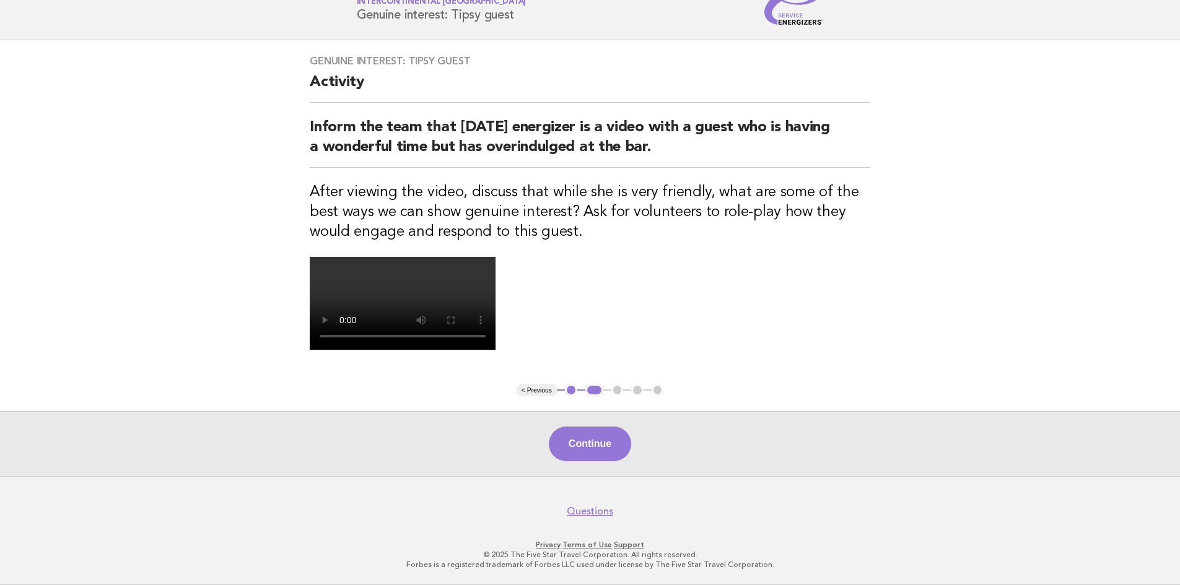 Image resolution: width=1180 pixels, height=585 pixels. Describe the element at coordinates (590, 61) in the screenshot. I see `h3: Genuine interest: Tipsy guest` at that location.